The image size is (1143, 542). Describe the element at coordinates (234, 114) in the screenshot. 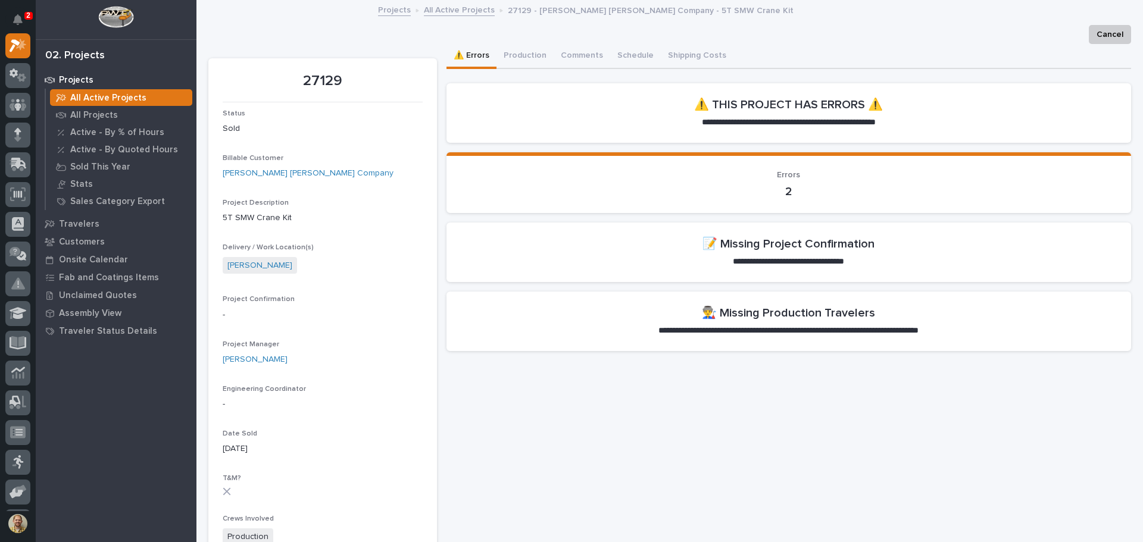

I see `span: Status` at that location.